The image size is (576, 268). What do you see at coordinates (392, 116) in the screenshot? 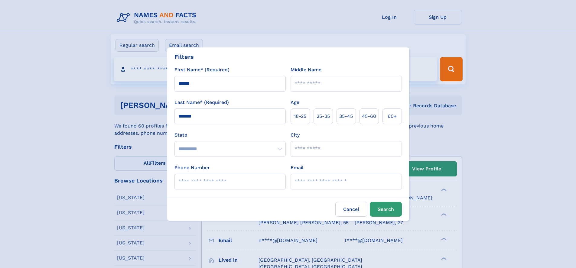
I see `span: 60+` at bounding box center [392, 116].